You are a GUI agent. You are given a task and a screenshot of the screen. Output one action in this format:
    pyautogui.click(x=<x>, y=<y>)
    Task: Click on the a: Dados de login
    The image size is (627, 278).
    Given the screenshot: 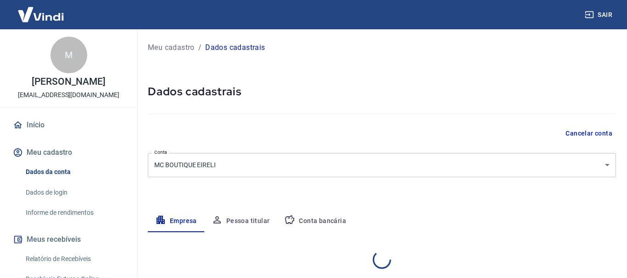 What is the action you would take?
    pyautogui.click(x=74, y=193)
    